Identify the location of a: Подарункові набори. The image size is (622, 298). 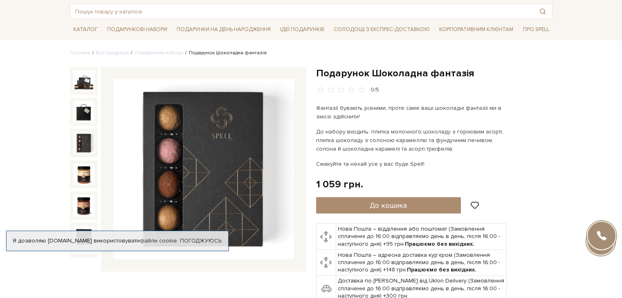
(159, 53).